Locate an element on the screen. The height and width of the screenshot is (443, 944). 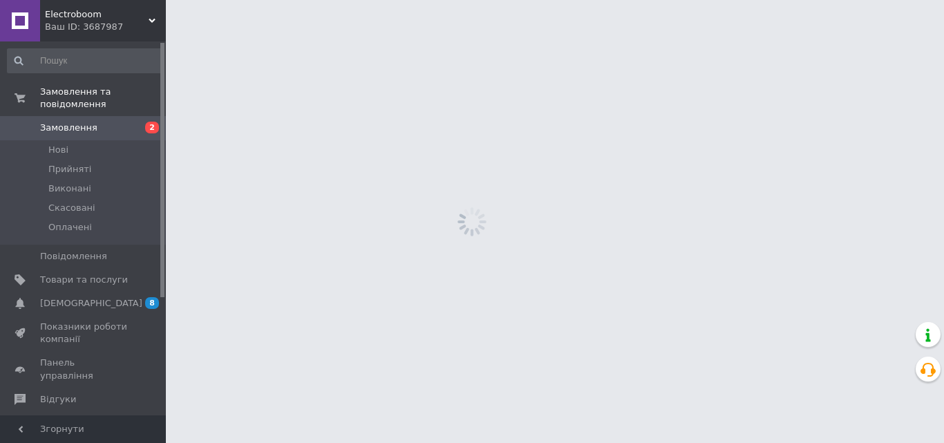
span: Нові is located at coordinates (58, 150).